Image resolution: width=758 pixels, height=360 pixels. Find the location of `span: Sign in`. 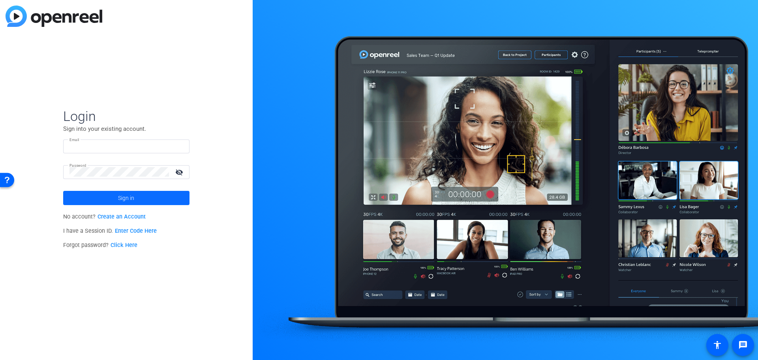

span: Sign in is located at coordinates (126, 198).